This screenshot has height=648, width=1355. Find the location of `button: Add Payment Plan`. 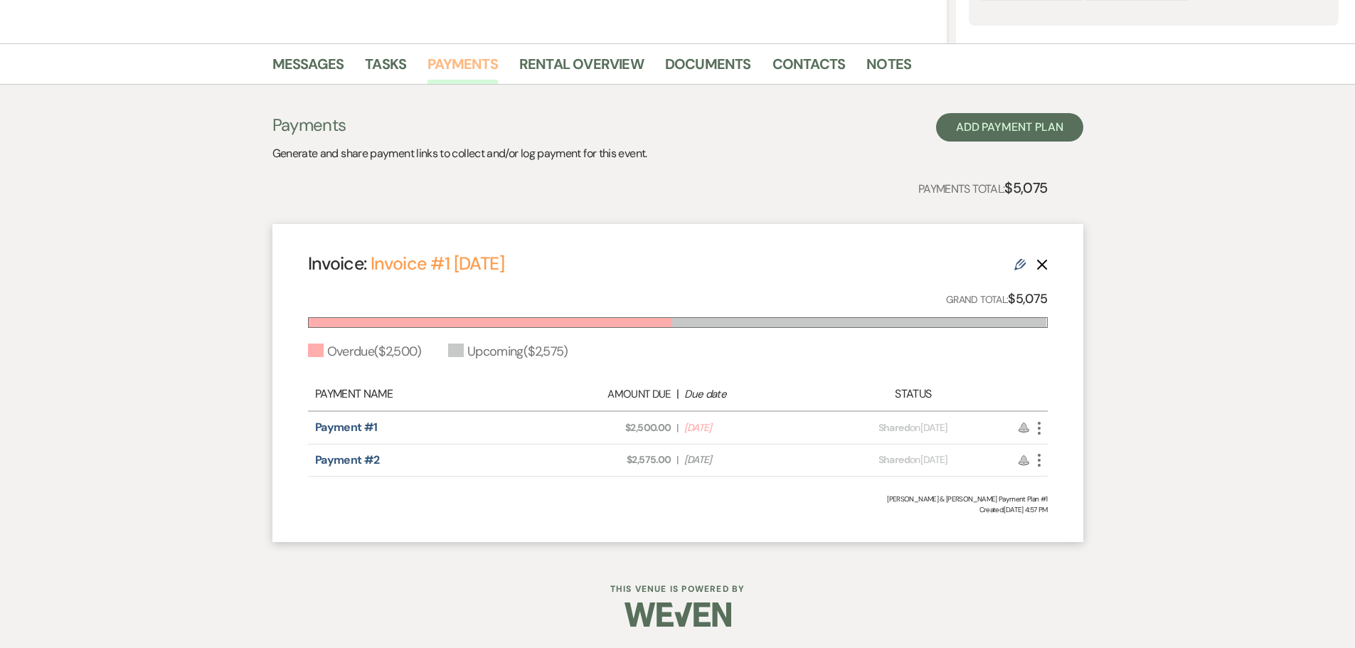

button: Add Payment Plan is located at coordinates (1009, 127).